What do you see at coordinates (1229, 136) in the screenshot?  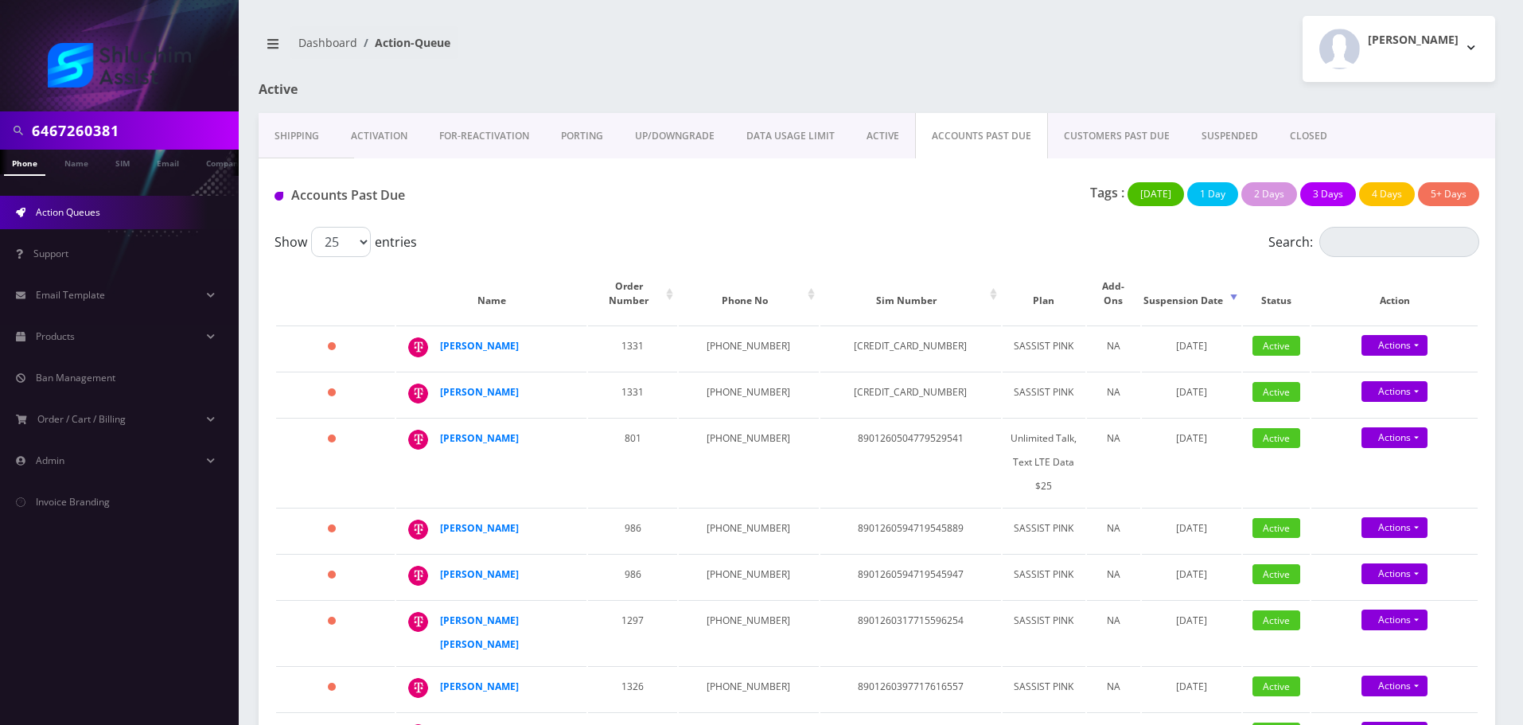 I see `a: SUSPENDED` at bounding box center [1229, 136].